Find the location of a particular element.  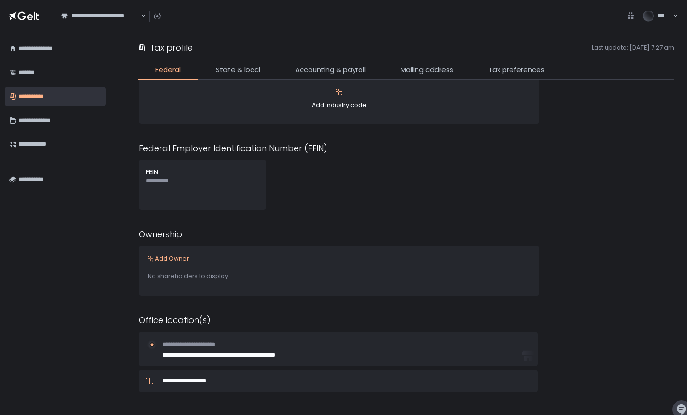

div: Office location(s) is located at coordinates (339, 320).